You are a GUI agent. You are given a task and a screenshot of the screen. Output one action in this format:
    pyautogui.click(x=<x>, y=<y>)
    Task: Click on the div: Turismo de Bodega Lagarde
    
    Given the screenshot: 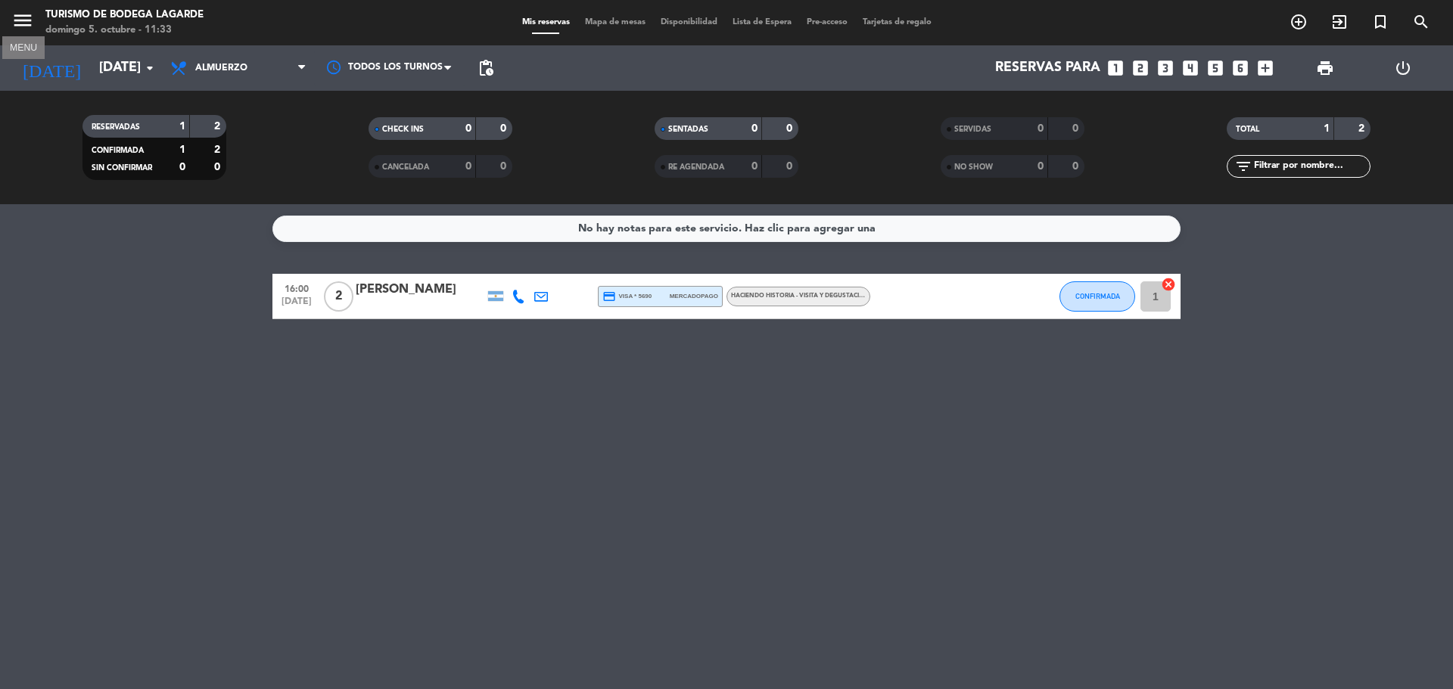 What is the action you would take?
    pyautogui.click(x=124, y=15)
    